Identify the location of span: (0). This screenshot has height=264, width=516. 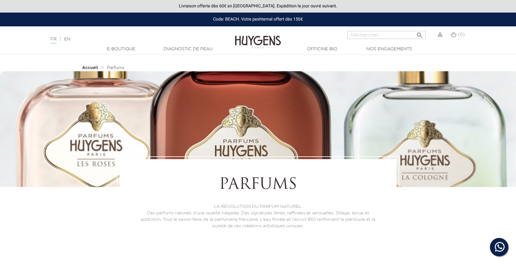
(461, 35).